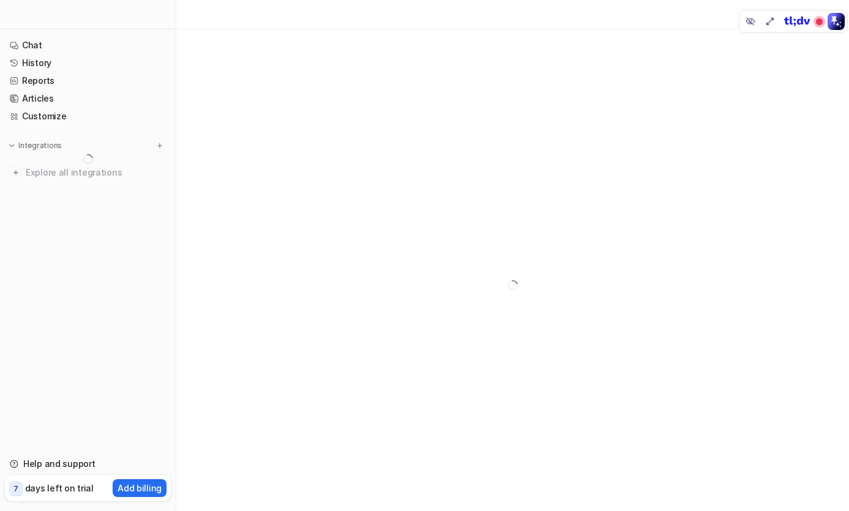  What do you see at coordinates (88, 464) in the screenshot?
I see `a: Help and support` at bounding box center [88, 464].